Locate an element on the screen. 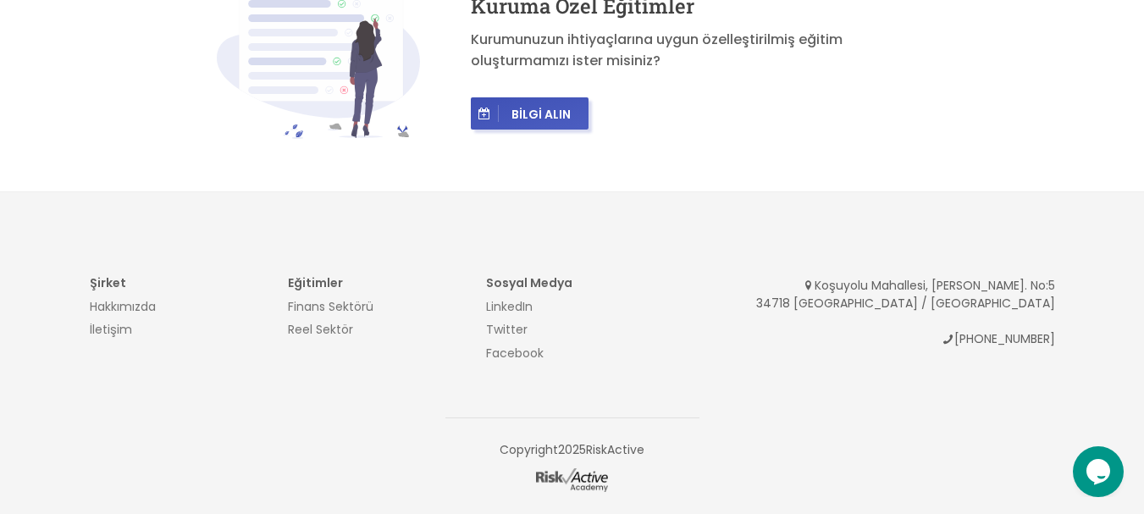 This screenshot has height=514, width=1144. button: BİLGİ ALIN is located at coordinates (529, 113).